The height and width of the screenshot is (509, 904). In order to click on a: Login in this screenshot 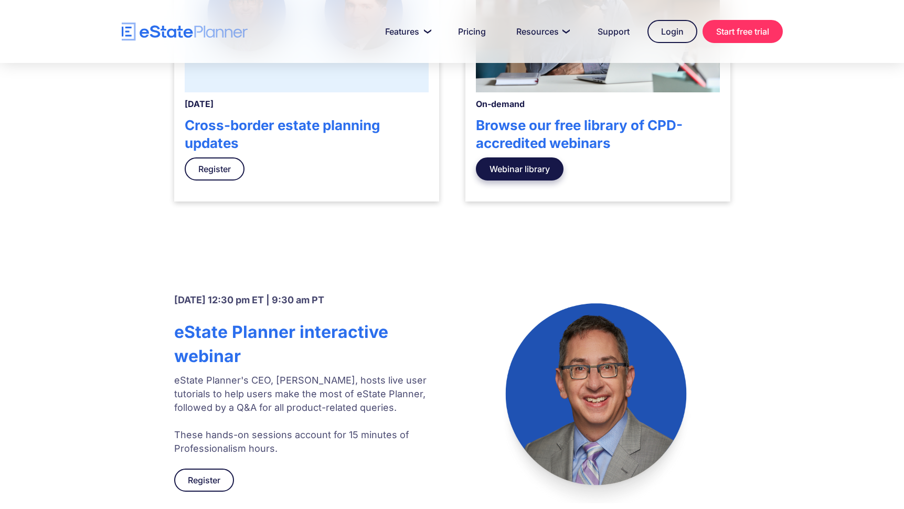, I will do `click(672, 31)`.